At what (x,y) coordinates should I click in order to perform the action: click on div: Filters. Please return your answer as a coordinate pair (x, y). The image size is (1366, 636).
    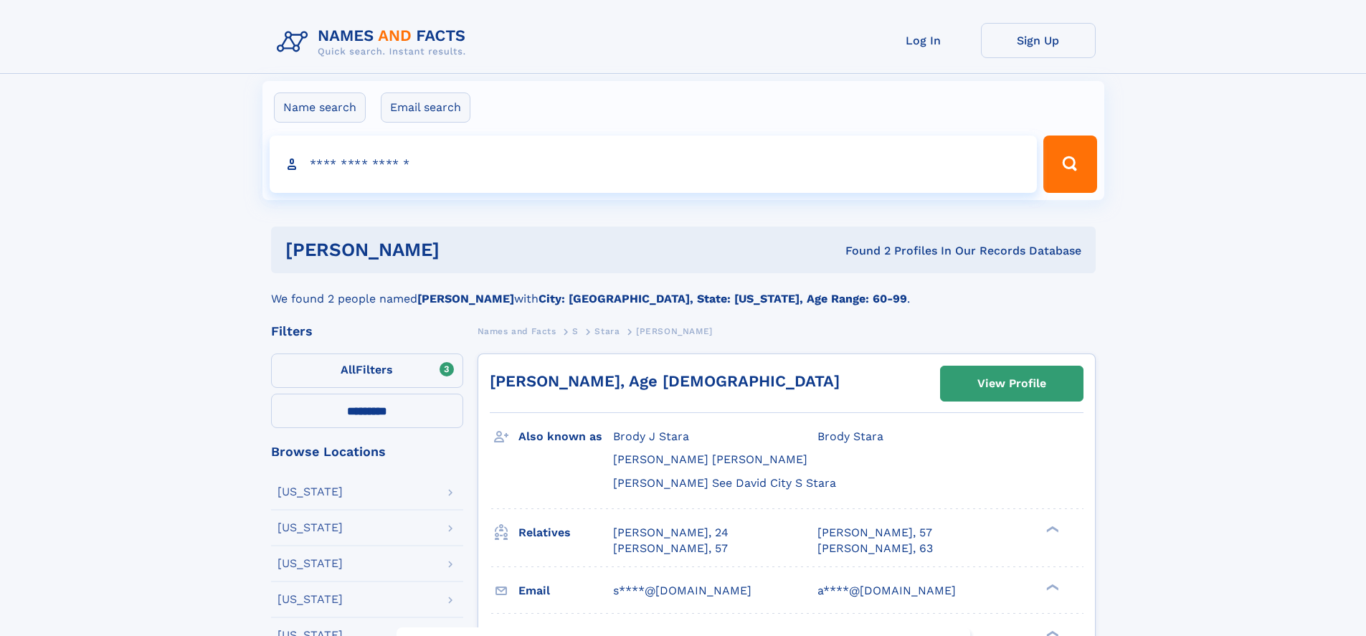
    Looking at the image, I should click on (367, 331).